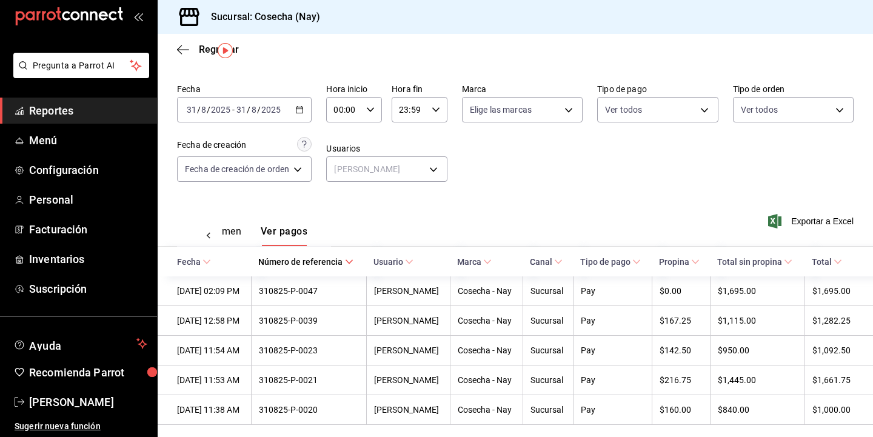 This screenshot has height=437, width=873. What do you see at coordinates (833, 321) in the screenshot?
I see `div: $1,282.25` at bounding box center [833, 321].